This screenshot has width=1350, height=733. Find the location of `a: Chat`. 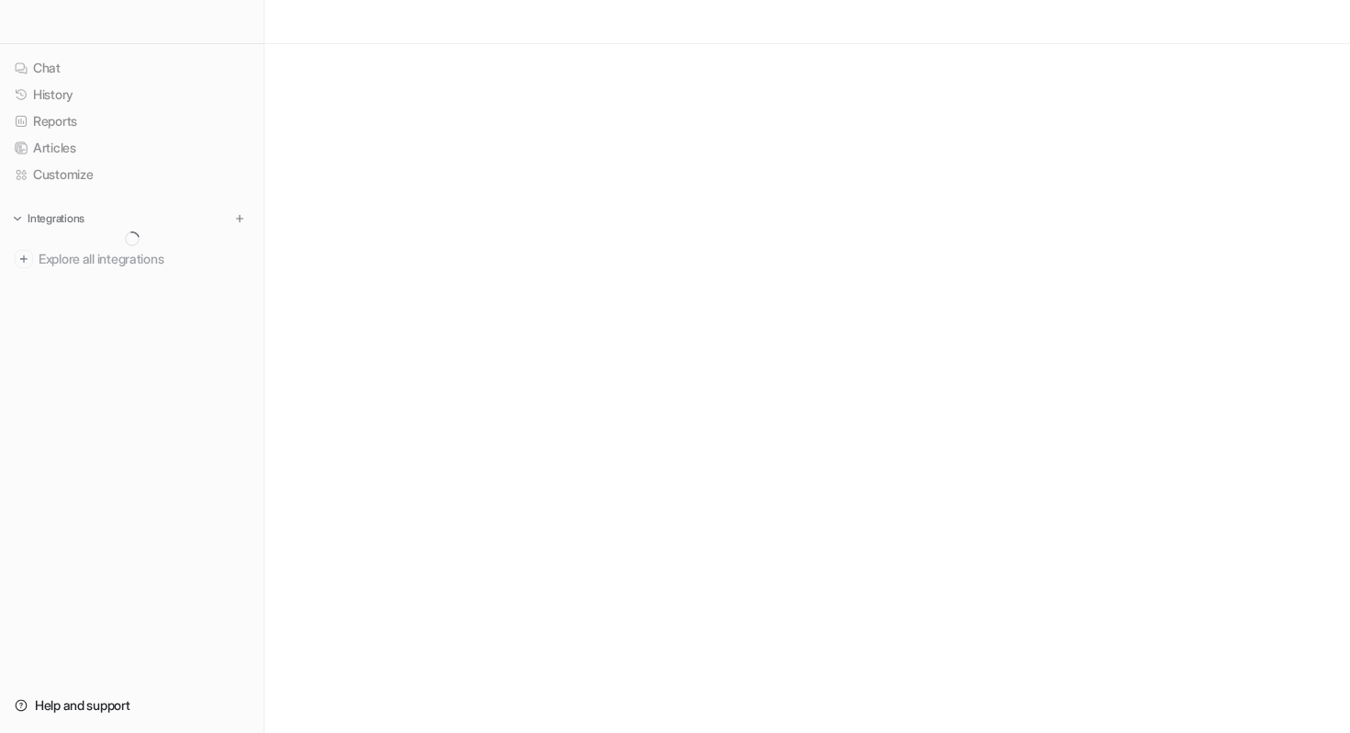

a: Chat is located at coordinates (131, 68).